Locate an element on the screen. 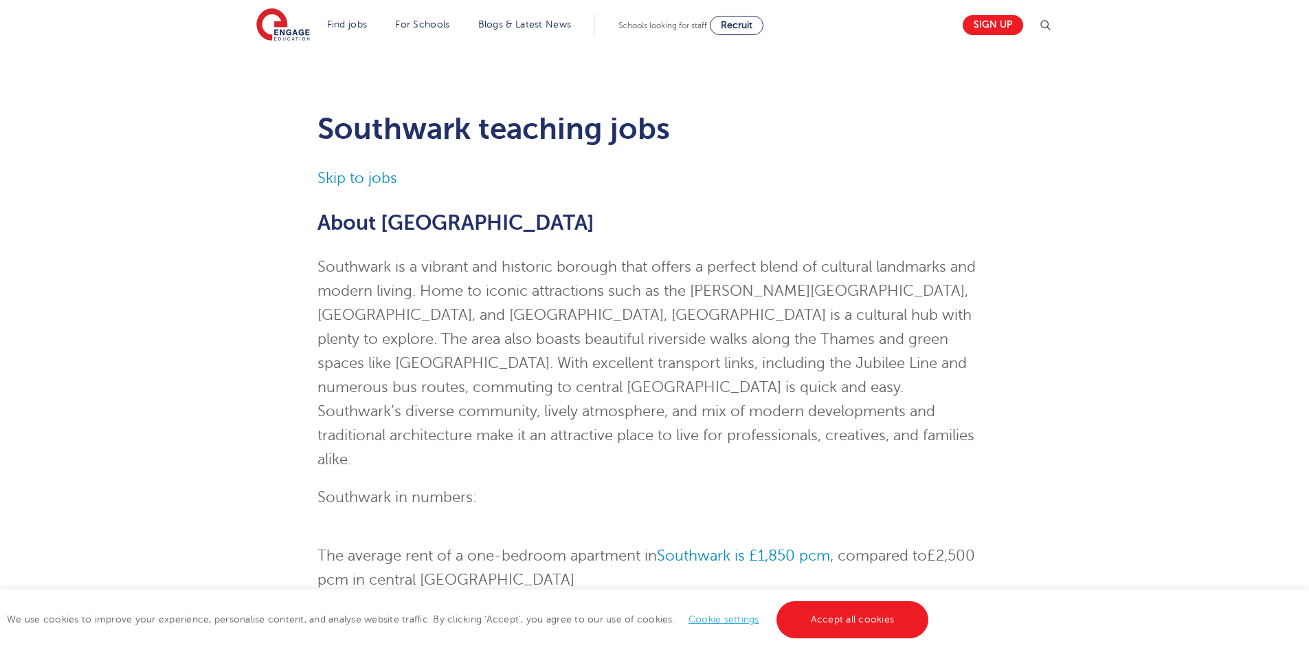 The width and height of the screenshot is (1309, 650). span: We use cookies to improve your experience, personalise content, and analyse website traffic. By c... is located at coordinates (469, 619).